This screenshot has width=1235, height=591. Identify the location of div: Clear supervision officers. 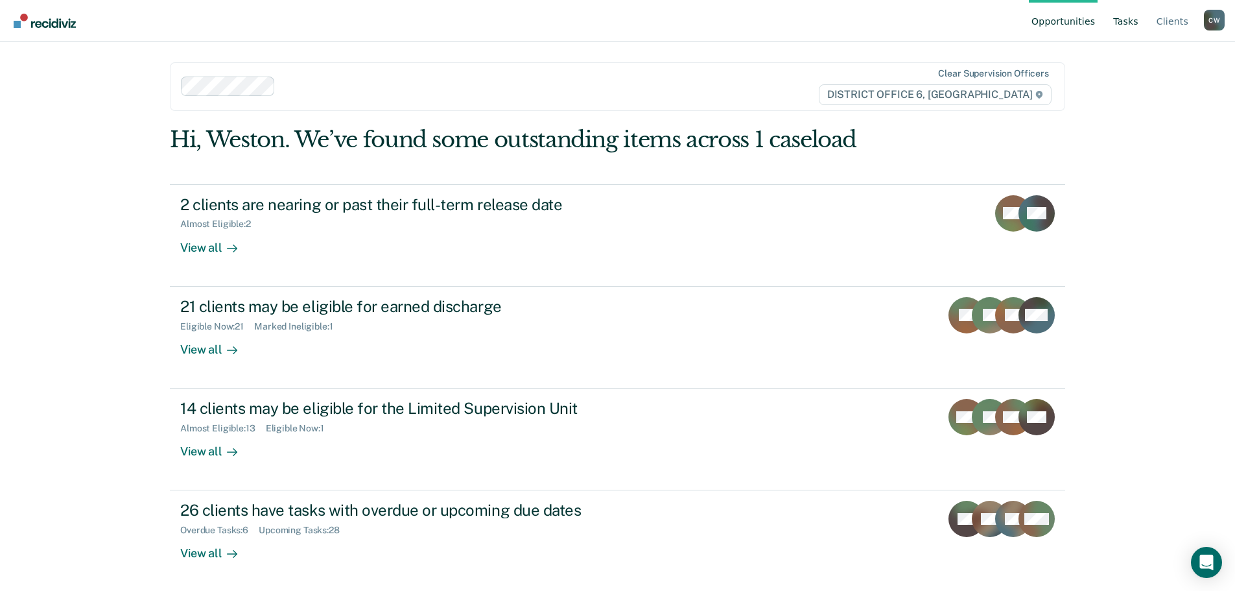
(993, 73).